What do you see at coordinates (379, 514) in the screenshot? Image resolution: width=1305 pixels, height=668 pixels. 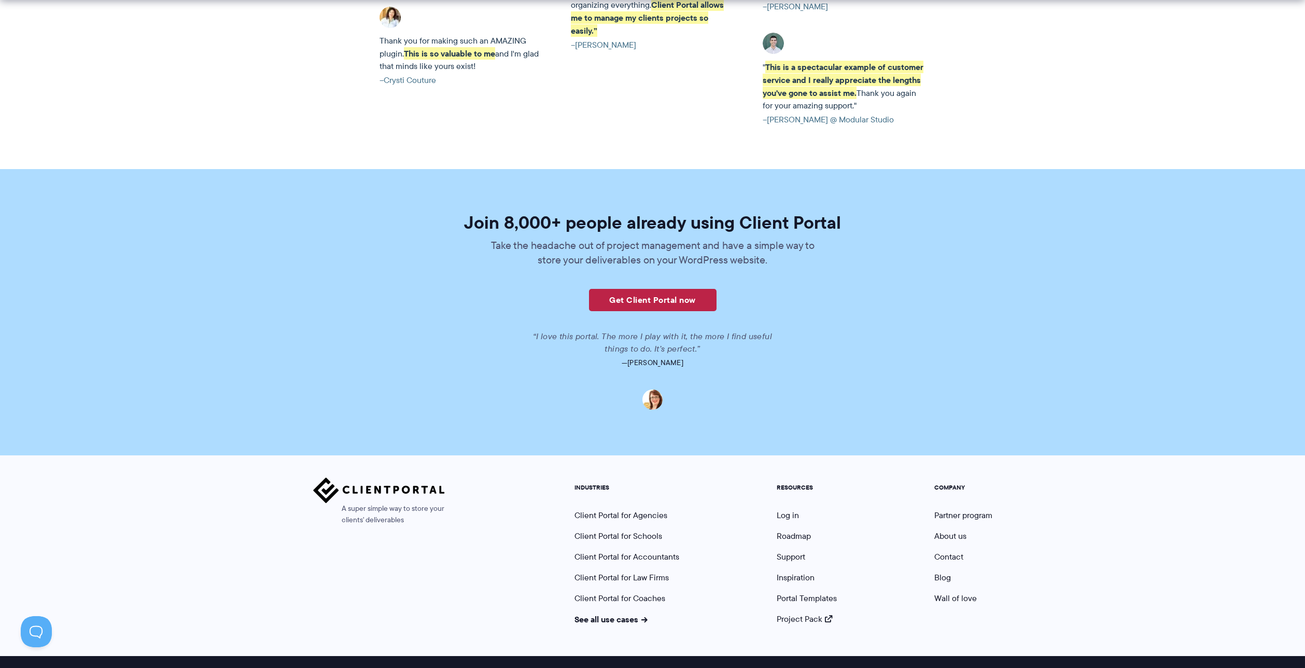 I see `span: A super simple way to store your clients' deliverables` at bounding box center [379, 514].